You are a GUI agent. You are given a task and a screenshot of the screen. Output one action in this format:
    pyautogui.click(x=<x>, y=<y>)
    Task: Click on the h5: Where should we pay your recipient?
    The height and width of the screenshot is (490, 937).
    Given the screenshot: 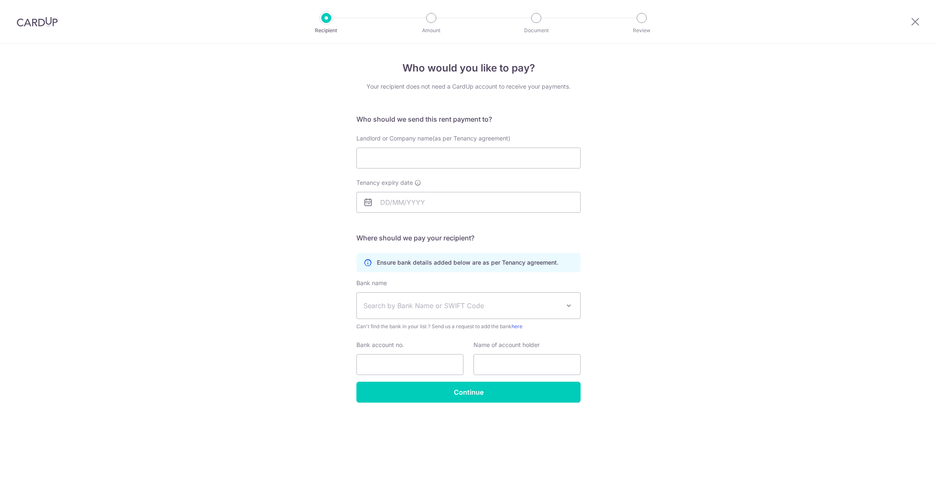 What is the action you would take?
    pyautogui.click(x=468, y=238)
    